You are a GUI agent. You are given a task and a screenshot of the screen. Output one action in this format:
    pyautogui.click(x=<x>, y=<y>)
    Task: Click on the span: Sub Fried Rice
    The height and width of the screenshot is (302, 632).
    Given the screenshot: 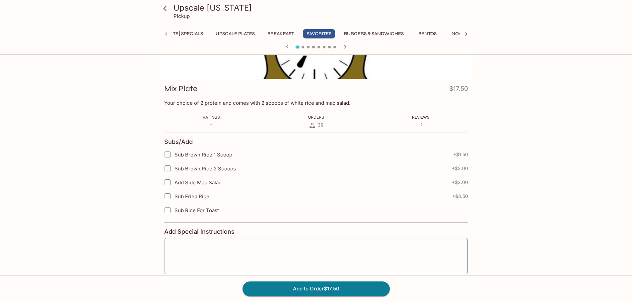 What is the action you would take?
    pyautogui.click(x=192, y=197)
    